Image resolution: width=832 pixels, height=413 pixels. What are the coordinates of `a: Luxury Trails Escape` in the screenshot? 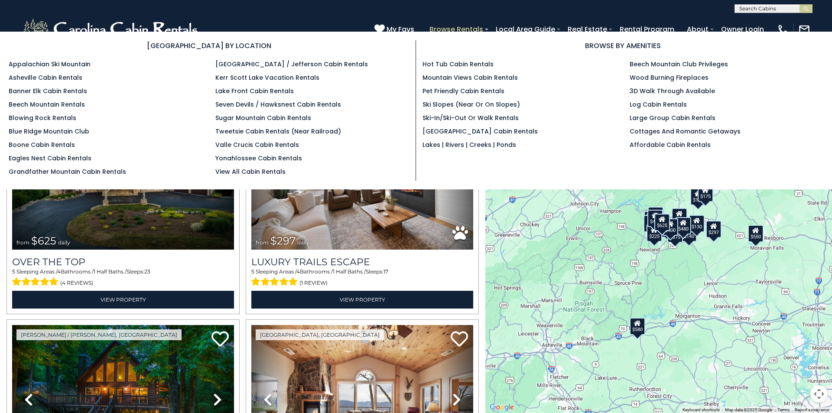 It's located at (362, 262).